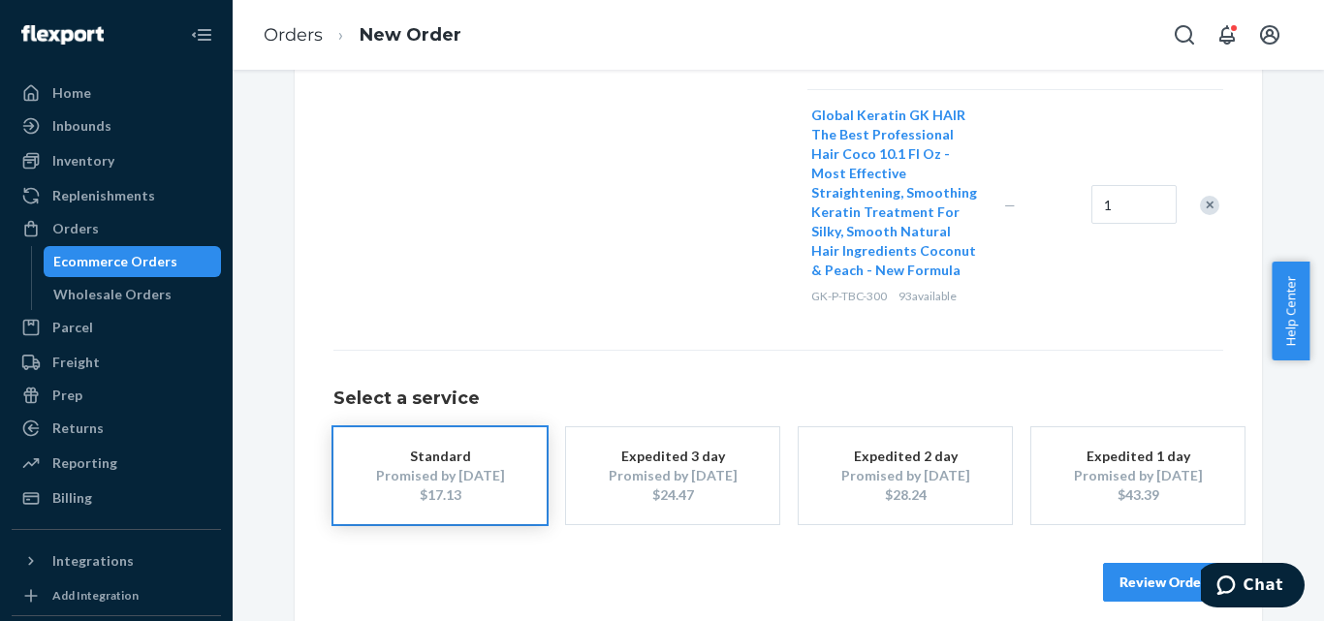 This screenshot has height=621, width=1324. What do you see at coordinates (72, 498) in the screenshot?
I see `div: Billing` at bounding box center [72, 498].